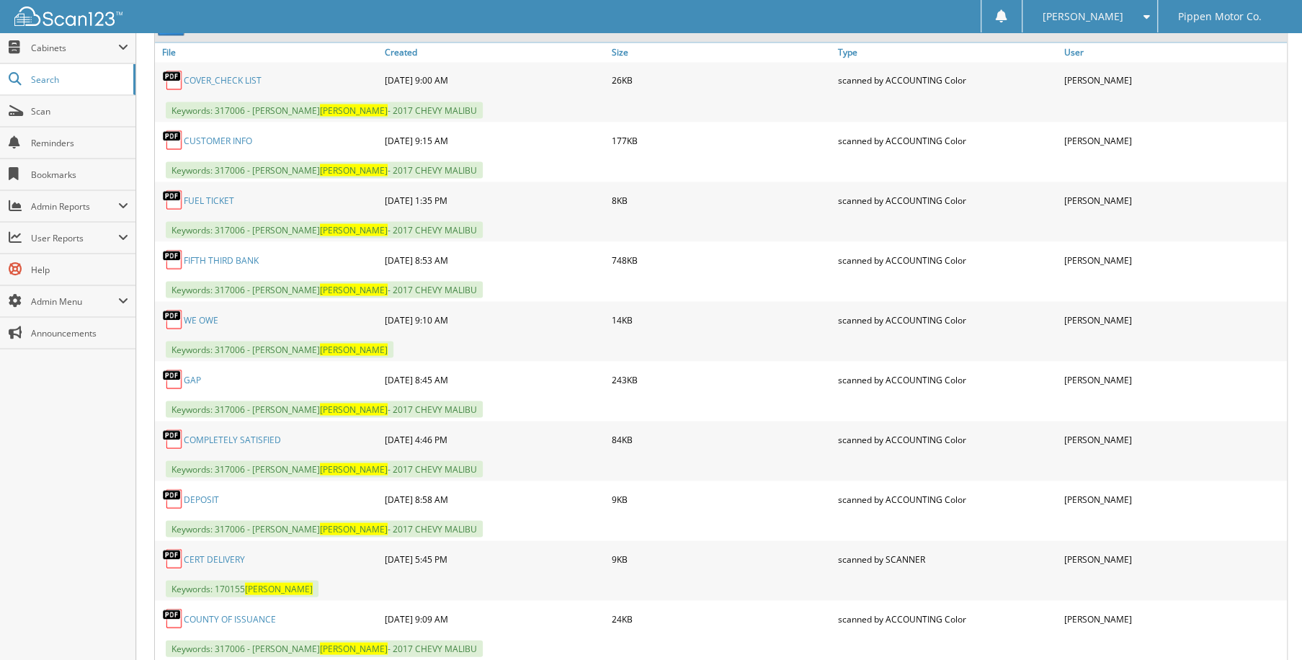  I want to click on span: Reminders, so click(79, 143).